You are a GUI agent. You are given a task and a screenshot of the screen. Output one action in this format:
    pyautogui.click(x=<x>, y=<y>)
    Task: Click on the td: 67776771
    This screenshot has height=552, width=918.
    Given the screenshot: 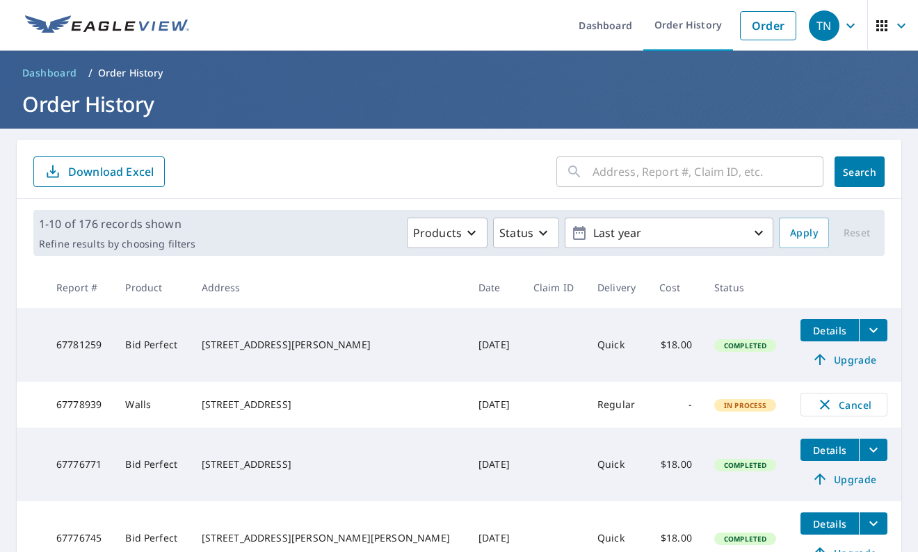 What is the action you would take?
    pyautogui.click(x=79, y=465)
    